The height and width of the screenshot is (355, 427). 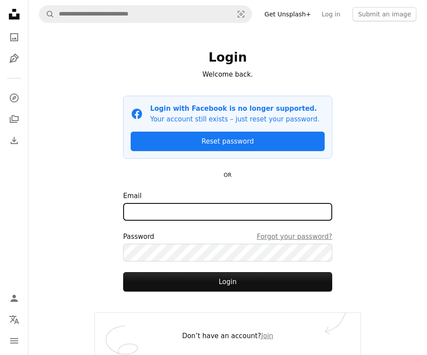 What do you see at coordinates (228, 212) in the screenshot?
I see `input: Email` at bounding box center [228, 212].